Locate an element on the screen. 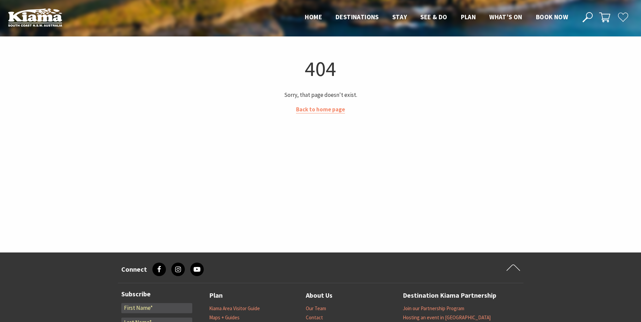  a: Destination Kiama Partnership is located at coordinates (449, 296).